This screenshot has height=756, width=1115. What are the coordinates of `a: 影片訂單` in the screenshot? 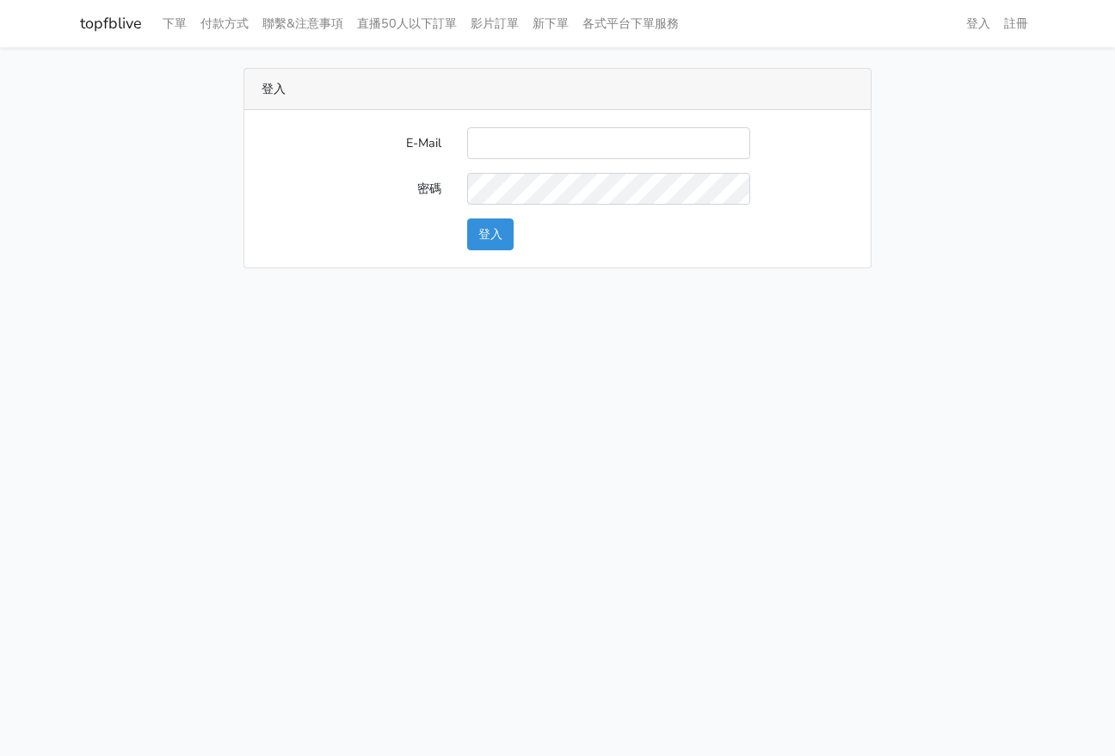 It's located at (495, 23).